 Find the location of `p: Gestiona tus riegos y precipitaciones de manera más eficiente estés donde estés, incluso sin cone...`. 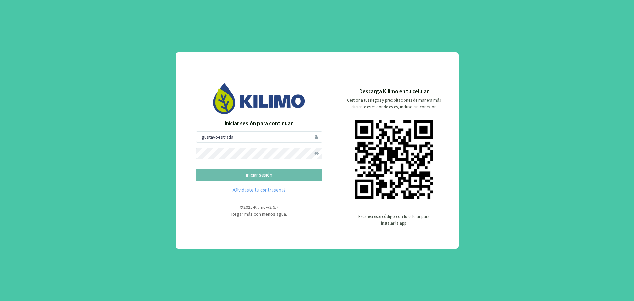

p: Gestiona tus riegos y precipitaciones de manera más eficiente estés donde estés, incluso sin cone... is located at coordinates (394, 104).